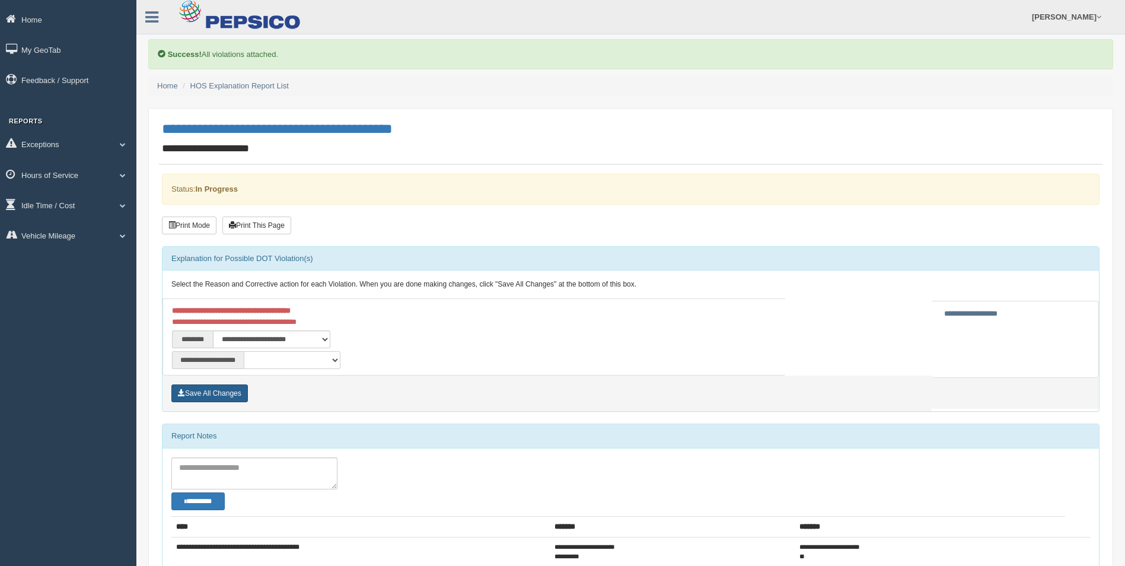 The width and height of the screenshot is (1125, 566). Describe the element at coordinates (630, 436) in the screenshot. I see `div: Report Notes` at that location.